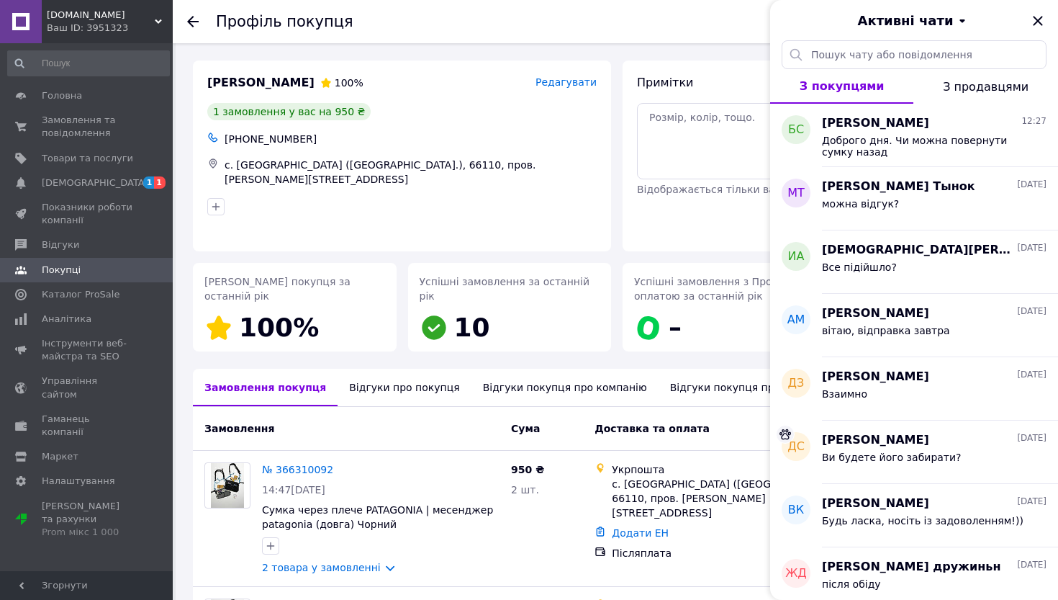  Describe the element at coordinates (859, 267) in the screenshot. I see `span: Все підійшло?` at that location.